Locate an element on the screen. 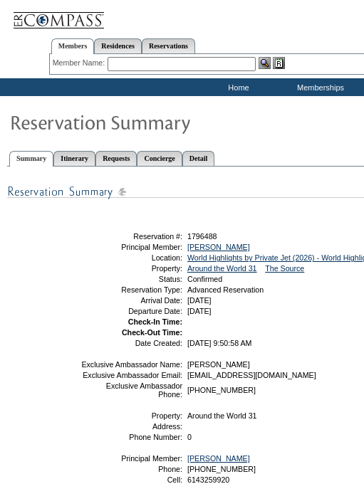 This screenshot has height=484, width=364. a: Around the World 31 is located at coordinates (222, 269).